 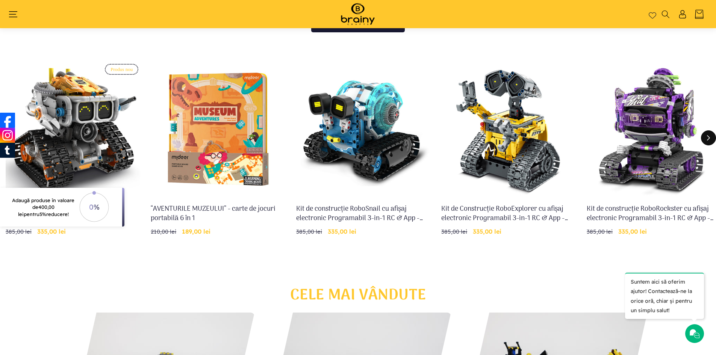 What do you see at coordinates (43, 214) in the screenshot?
I see `span: 5%` at bounding box center [43, 214].